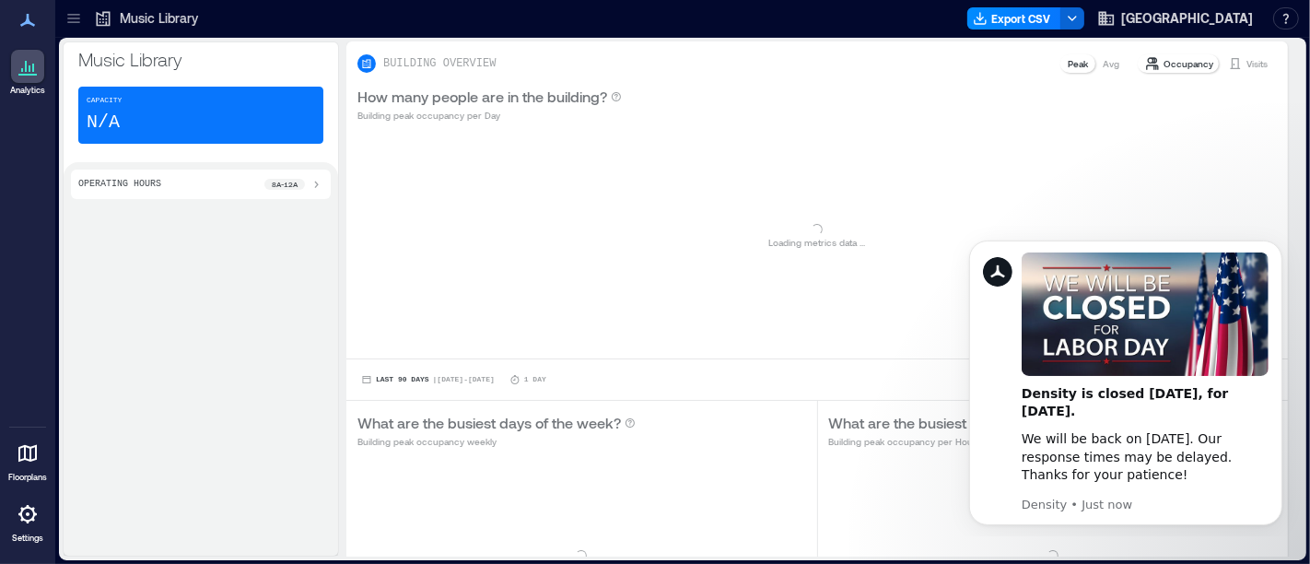 This screenshot has height=564, width=1310. Describe the element at coordinates (535, 380) in the screenshot. I see `p: 1 Day` at that location.